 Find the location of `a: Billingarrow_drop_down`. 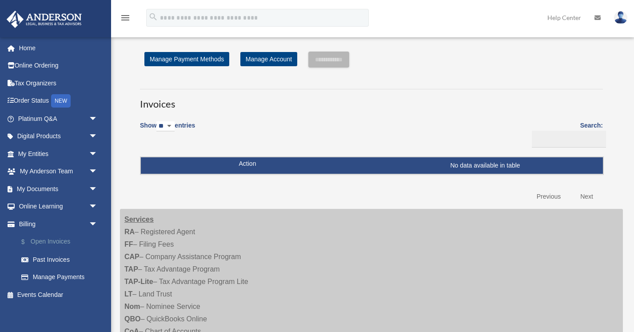

a: Billingarrow_drop_down is located at coordinates (59, 224).